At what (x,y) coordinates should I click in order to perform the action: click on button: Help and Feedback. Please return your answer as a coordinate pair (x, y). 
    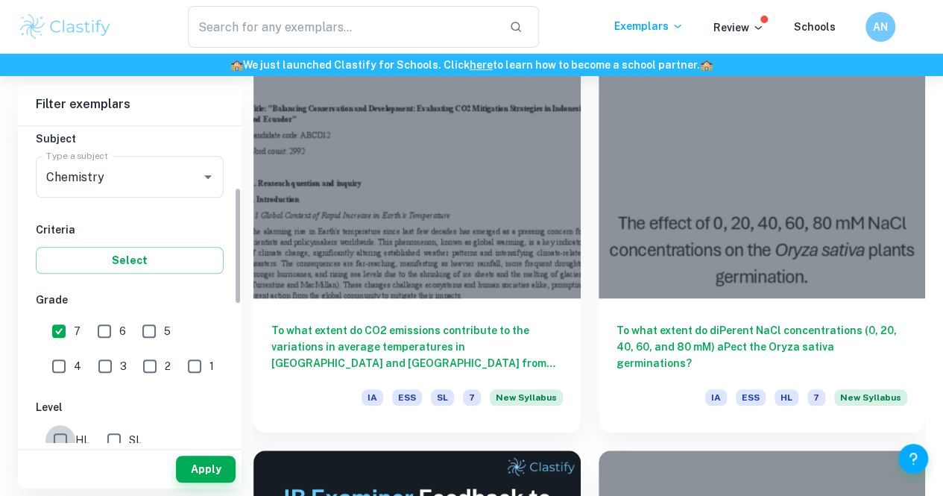
    Looking at the image, I should click on (913, 458).